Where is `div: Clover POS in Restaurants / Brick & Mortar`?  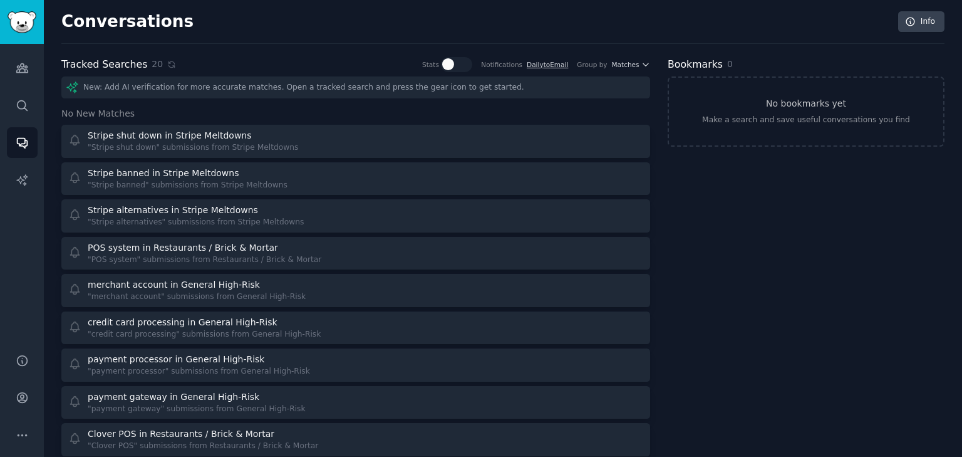 div: Clover POS in Restaurants / Brick & Mortar is located at coordinates (181, 433).